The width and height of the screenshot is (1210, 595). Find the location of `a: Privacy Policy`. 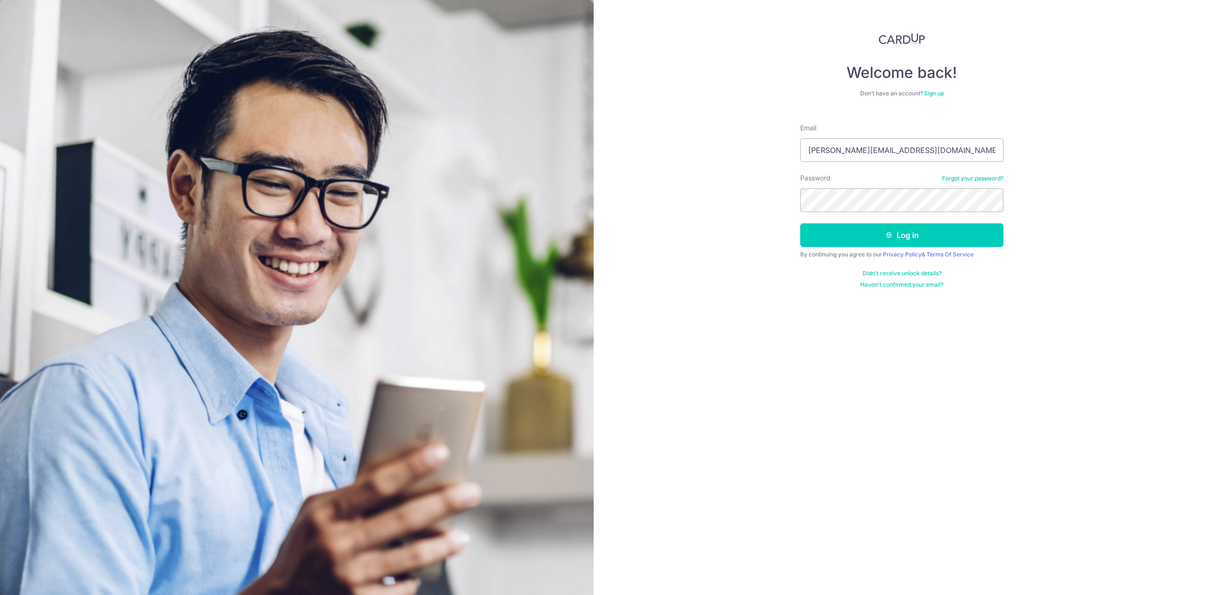

a: Privacy Policy is located at coordinates (902, 254).